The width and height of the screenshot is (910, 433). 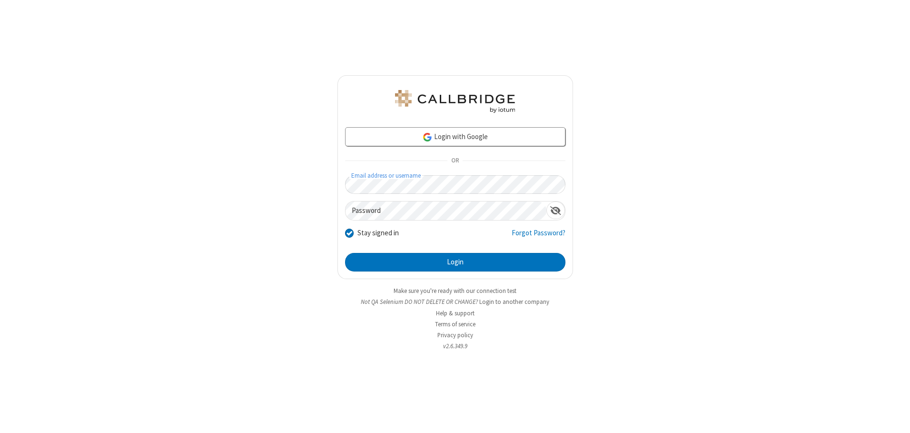 What do you see at coordinates (455, 346) in the screenshot?
I see `li: v2.6.349.9` at bounding box center [455, 346].